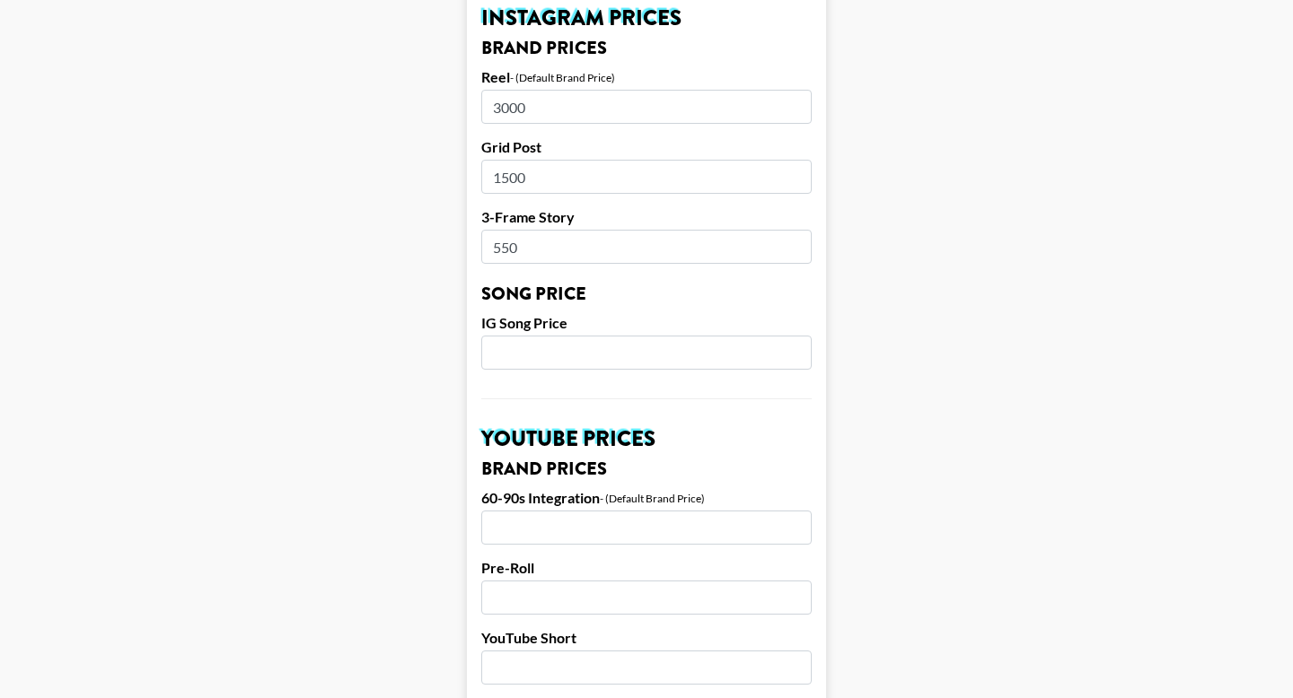 This screenshot has height=698, width=1293. Describe the element at coordinates (646, 323) in the screenshot. I see `label: IG Song Price` at that location.